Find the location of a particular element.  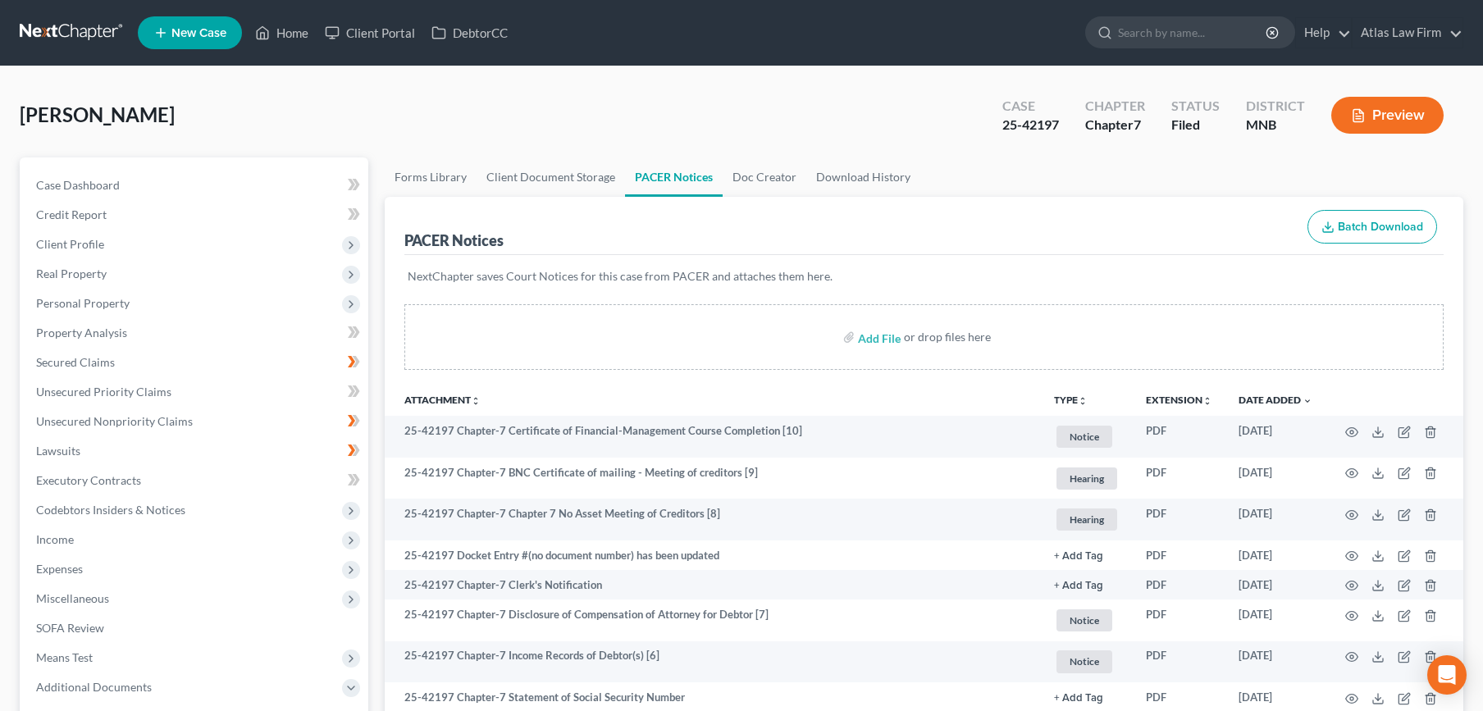

span: Credit Report is located at coordinates (71, 214).